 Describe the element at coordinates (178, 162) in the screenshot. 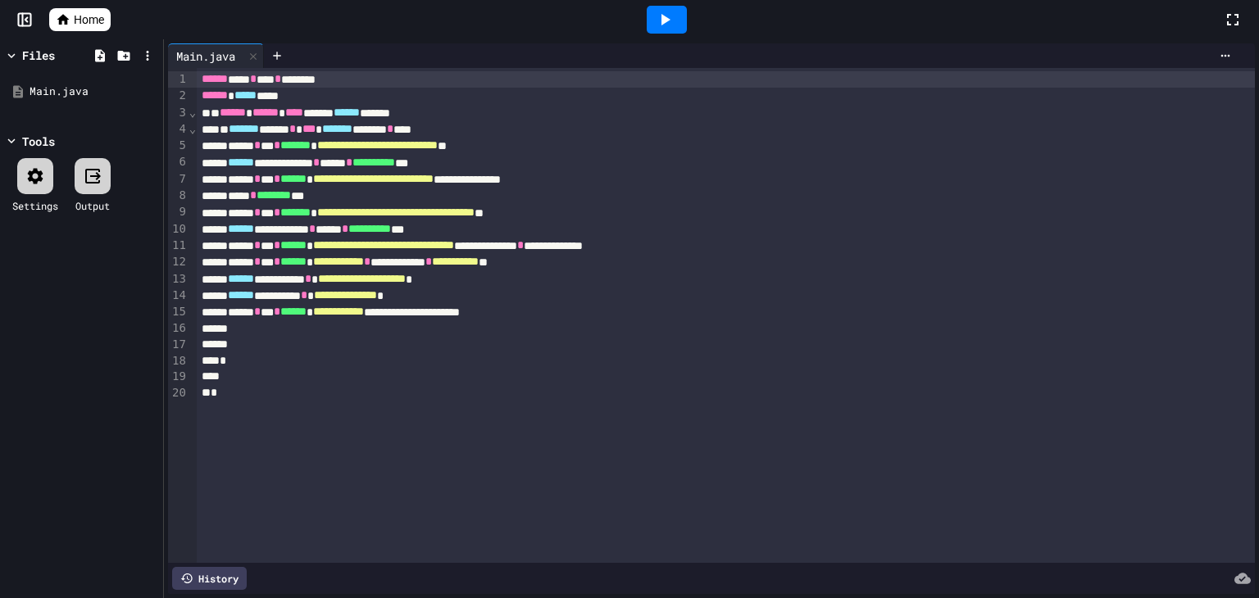

I see `div: 6` at that location.